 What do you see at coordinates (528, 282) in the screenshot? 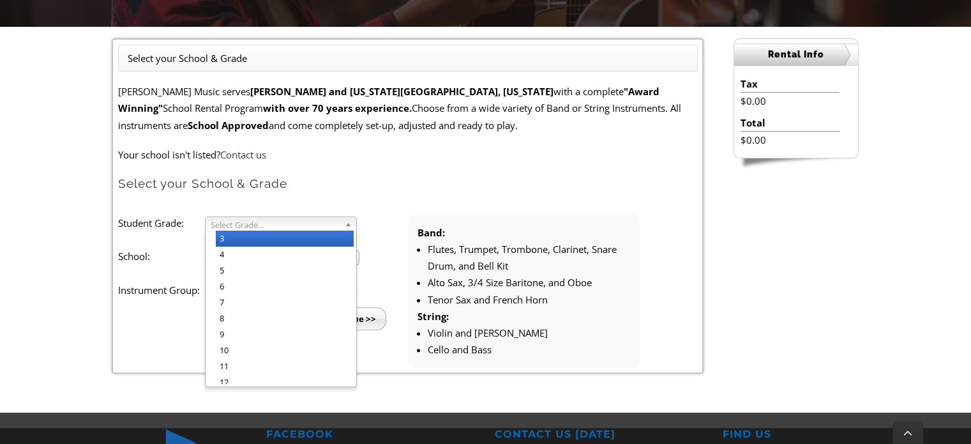
I see `li: Alto Sax, 3/4 Size Baritone, and Oboe` at bounding box center [528, 282].